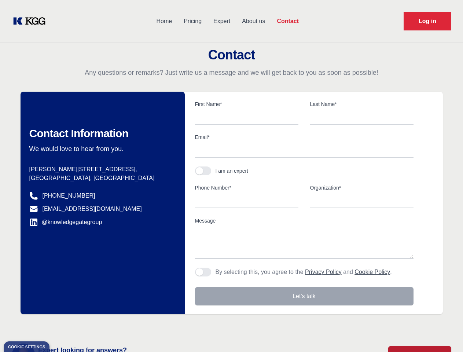  Describe the element at coordinates (253, 21) in the screenshot. I see `a: About us` at that location.